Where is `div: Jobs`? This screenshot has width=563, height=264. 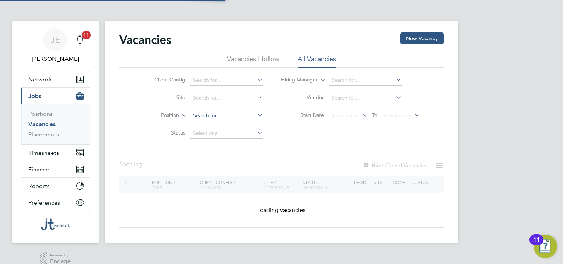
div: Jobs is located at coordinates (55, 124).